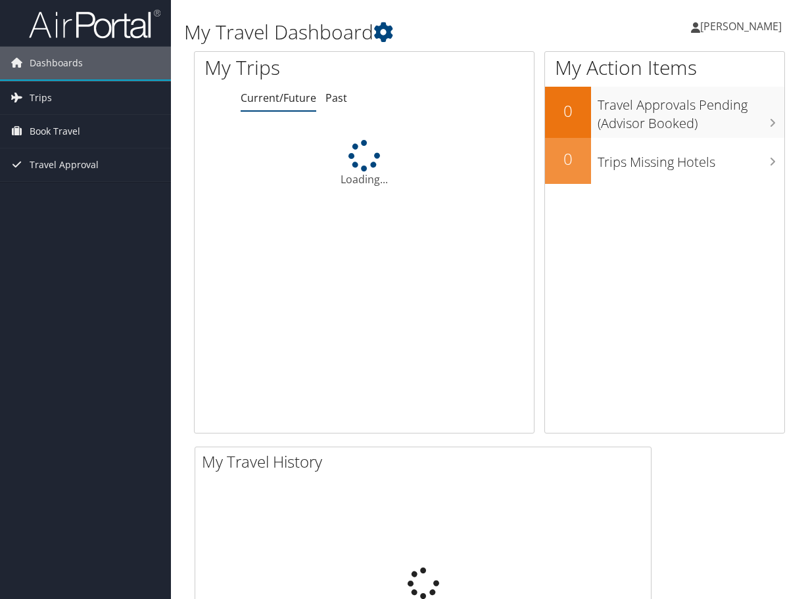 The width and height of the screenshot is (808, 599). What do you see at coordinates (56, 63) in the screenshot?
I see `span: Dashboards` at bounding box center [56, 63].